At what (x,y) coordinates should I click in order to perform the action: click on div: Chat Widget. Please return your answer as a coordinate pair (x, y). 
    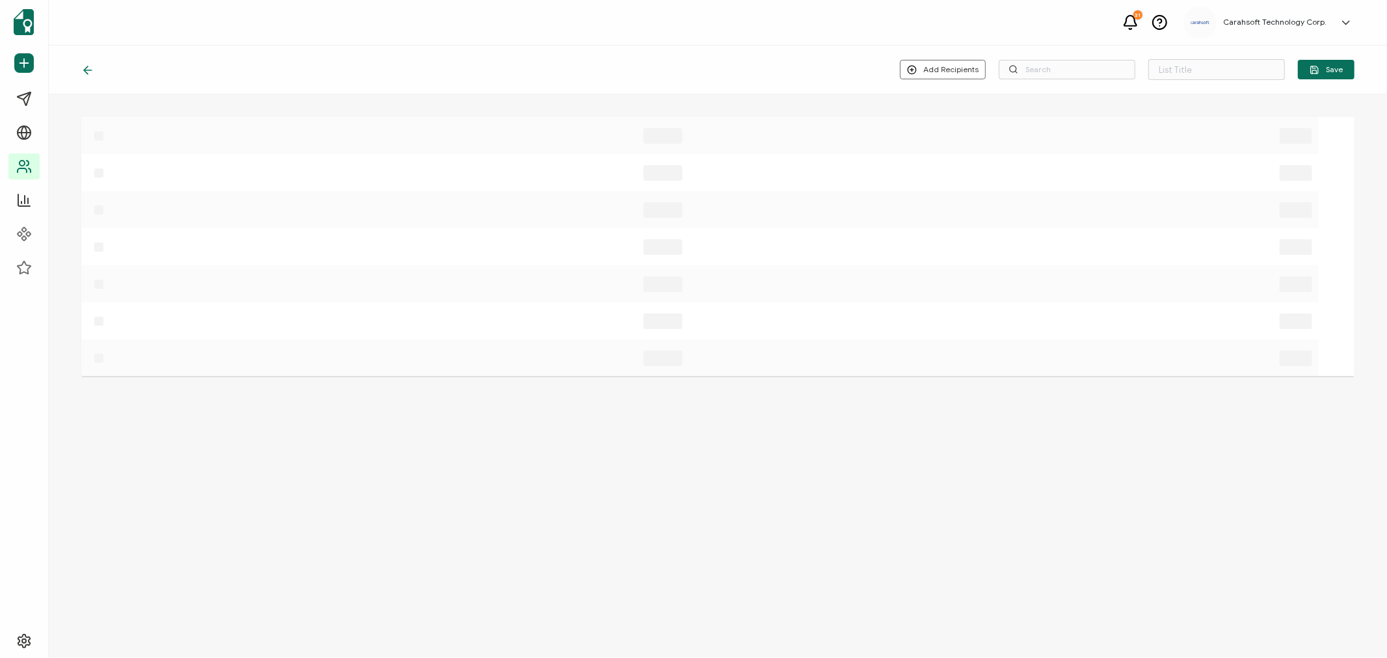
    Looking at the image, I should click on (1354, 627).